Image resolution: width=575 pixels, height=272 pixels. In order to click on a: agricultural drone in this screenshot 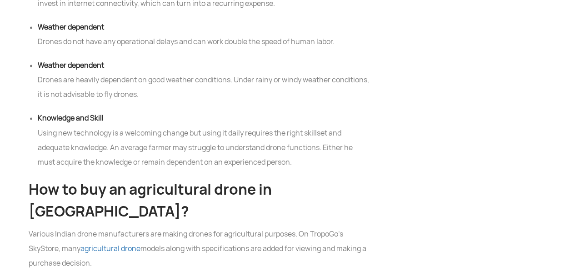, I will do `click(110, 248)`.